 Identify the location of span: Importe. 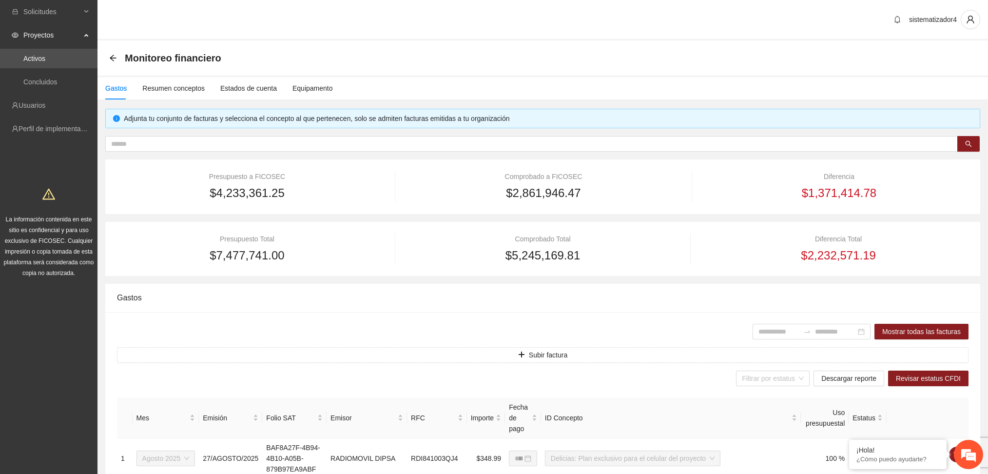
(482, 418).